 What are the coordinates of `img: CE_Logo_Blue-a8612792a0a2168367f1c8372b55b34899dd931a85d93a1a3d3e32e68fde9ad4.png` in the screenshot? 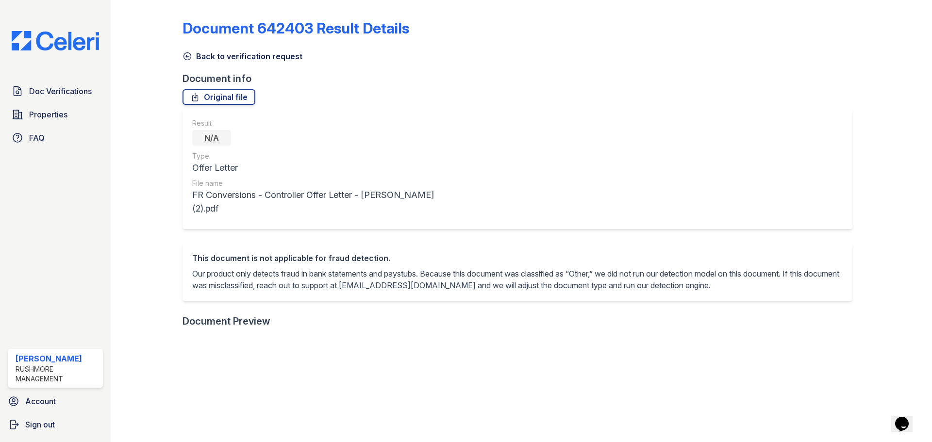 It's located at (55, 41).